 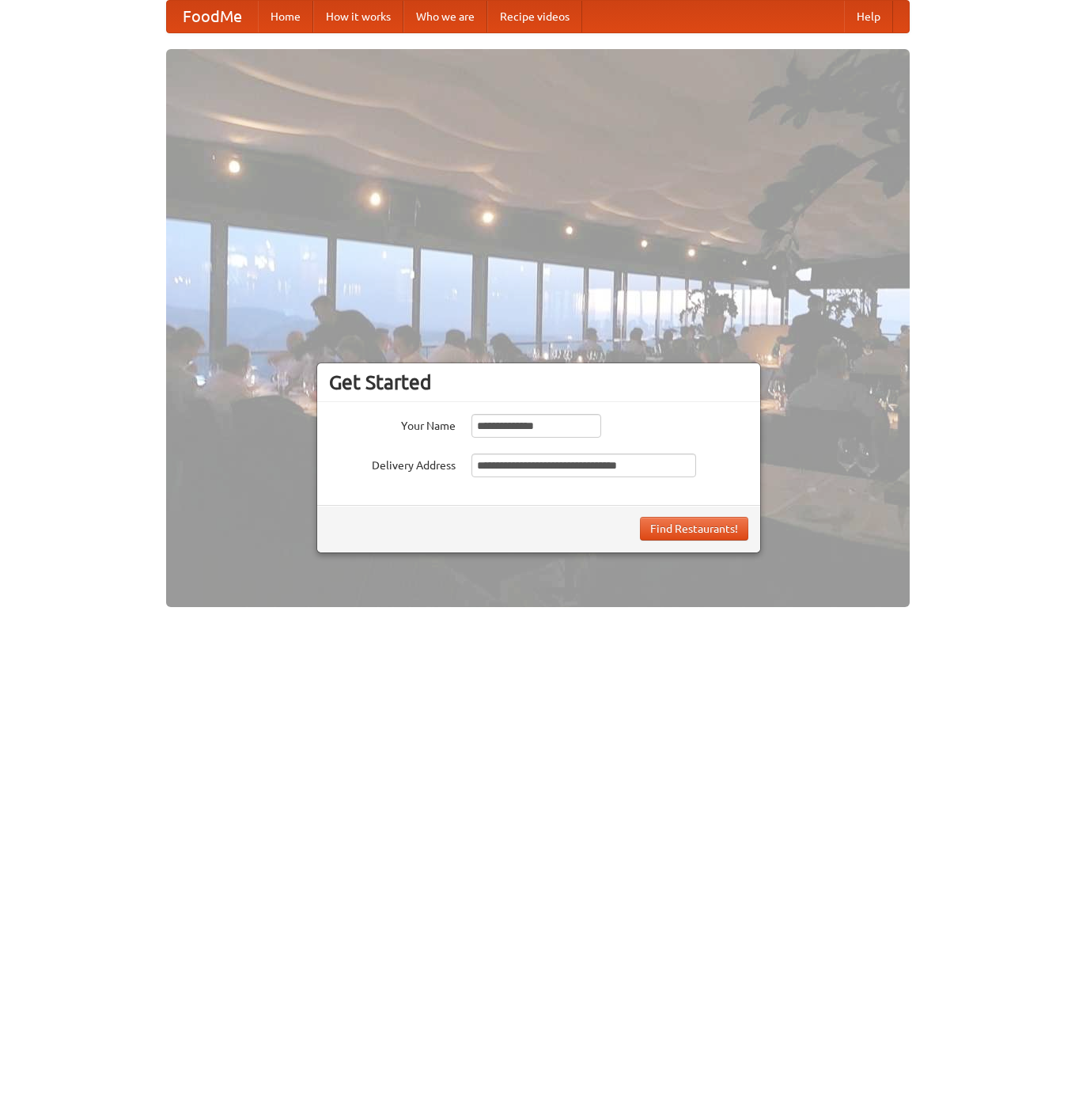 I want to click on h3: Get Started, so click(x=539, y=382).